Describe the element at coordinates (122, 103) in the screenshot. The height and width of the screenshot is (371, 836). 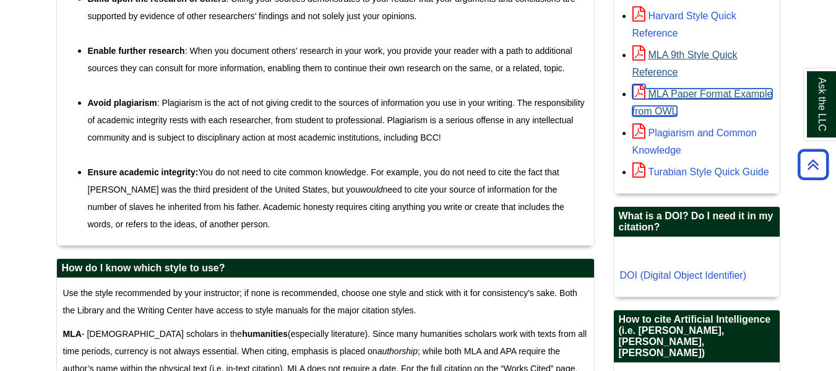
I see `strong: Avoid plagiarism` at that location.